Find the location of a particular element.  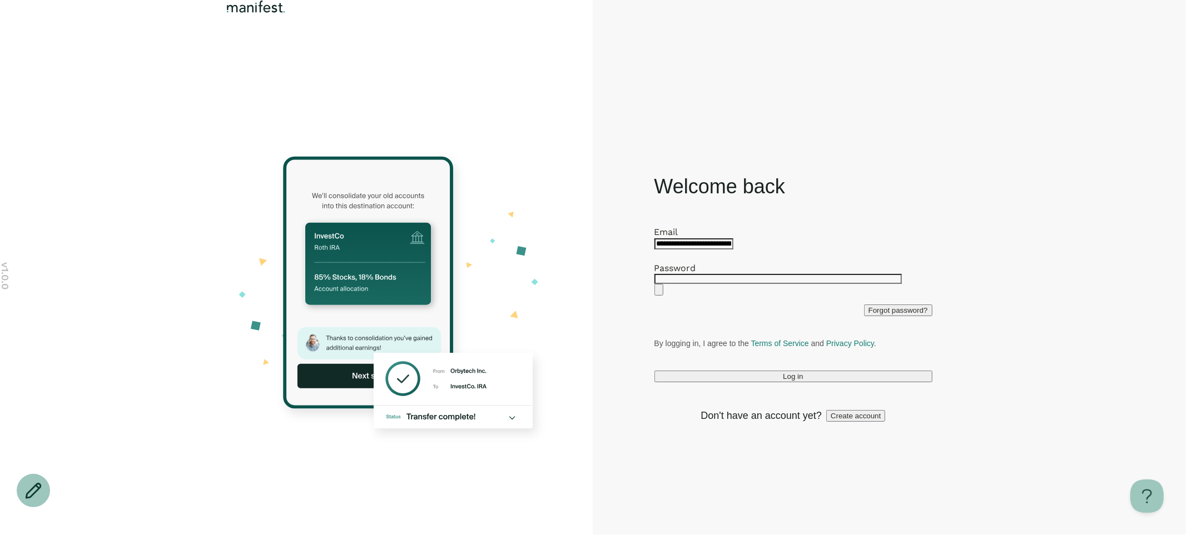

label: Email is located at coordinates (666, 232).